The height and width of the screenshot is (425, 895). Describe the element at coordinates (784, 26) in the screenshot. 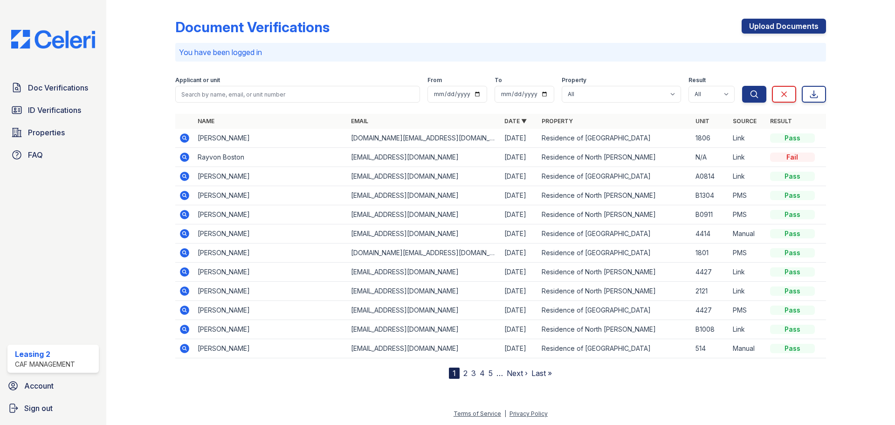

I see `a: Upload Documents` at that location.